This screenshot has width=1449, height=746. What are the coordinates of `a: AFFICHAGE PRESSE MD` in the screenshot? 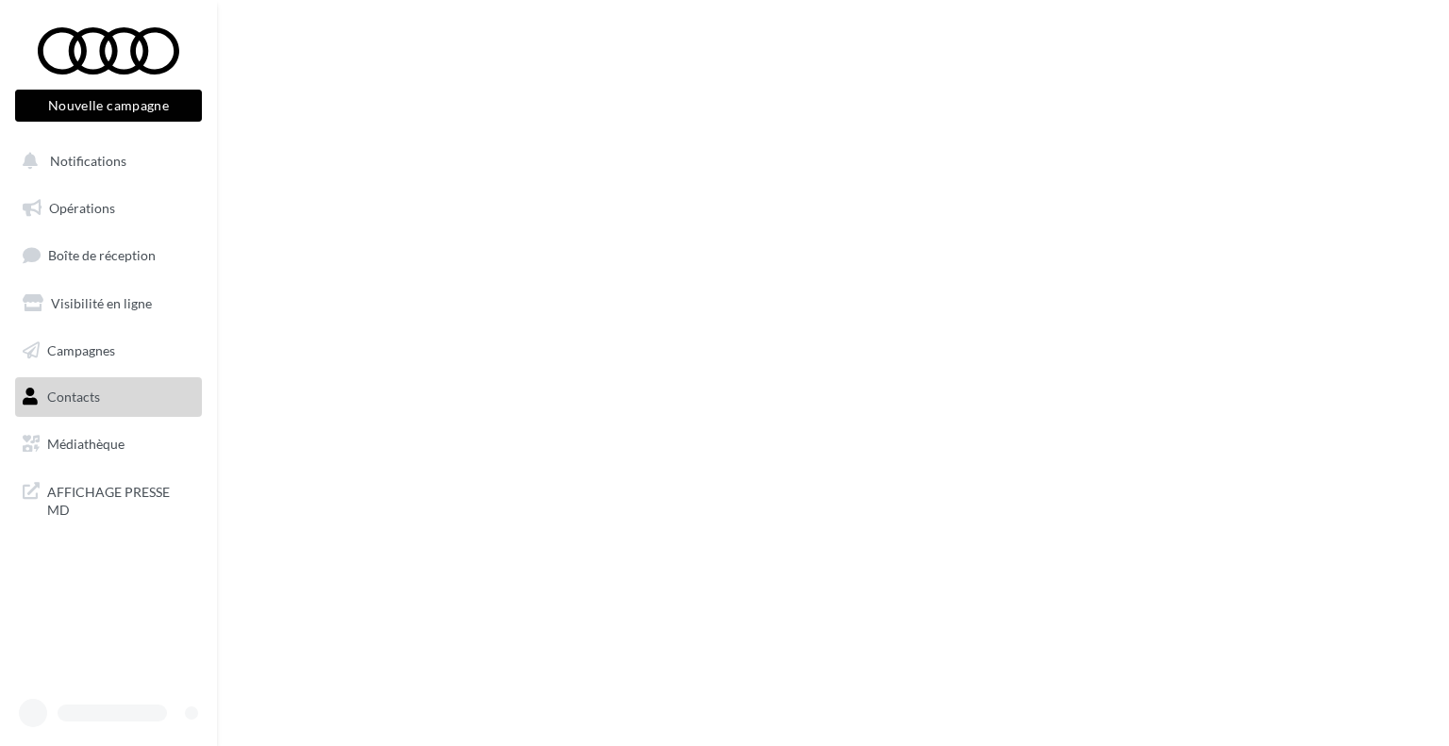 It's located at (108, 499).